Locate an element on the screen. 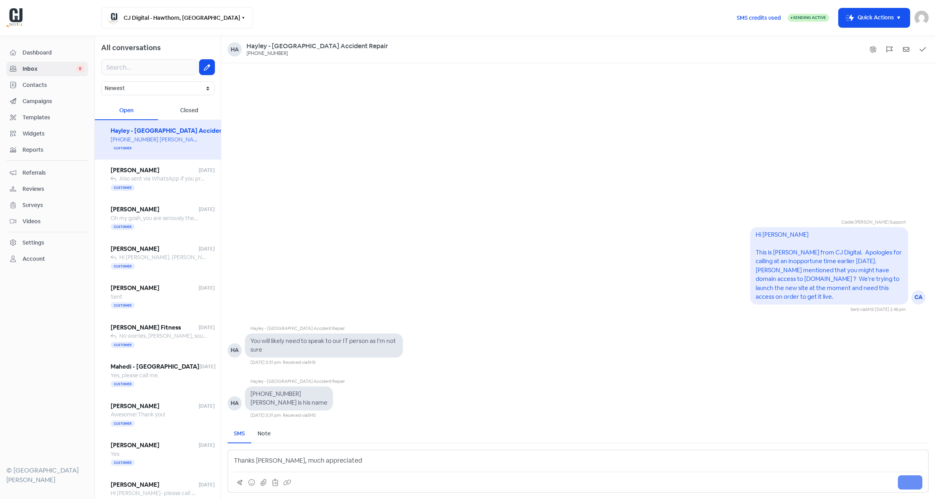  div: Open is located at coordinates (126, 111).